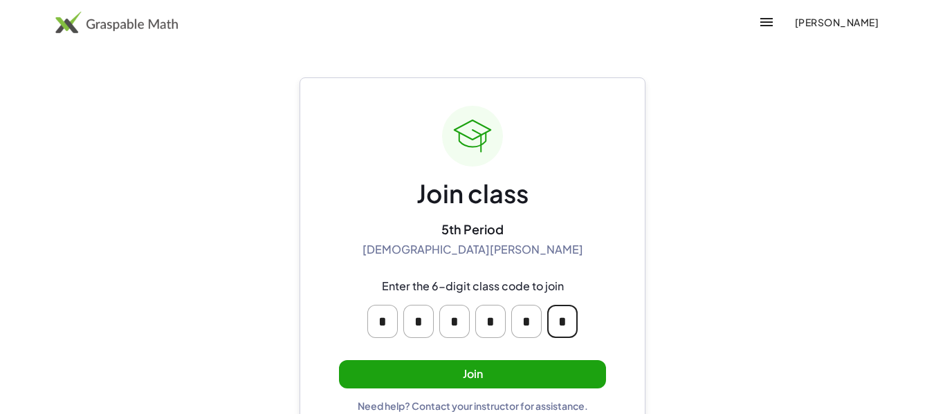 The image size is (945, 414). What do you see at coordinates (472, 229) in the screenshot?
I see `div: 5th Period` at bounding box center [472, 229].